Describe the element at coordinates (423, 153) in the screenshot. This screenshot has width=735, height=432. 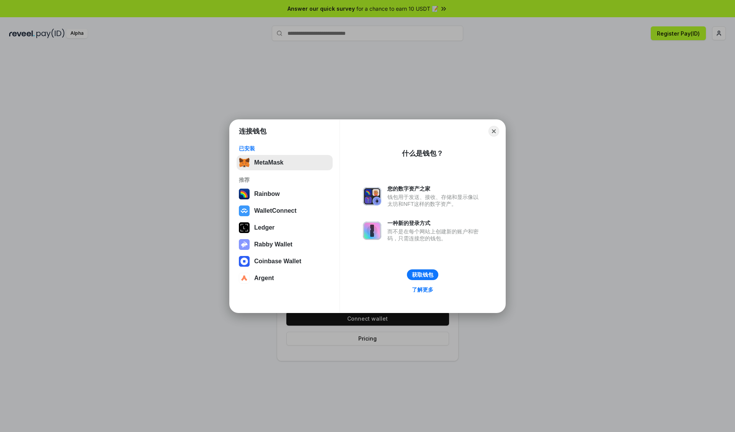
I see `div: 什么是钱包？` at that location.